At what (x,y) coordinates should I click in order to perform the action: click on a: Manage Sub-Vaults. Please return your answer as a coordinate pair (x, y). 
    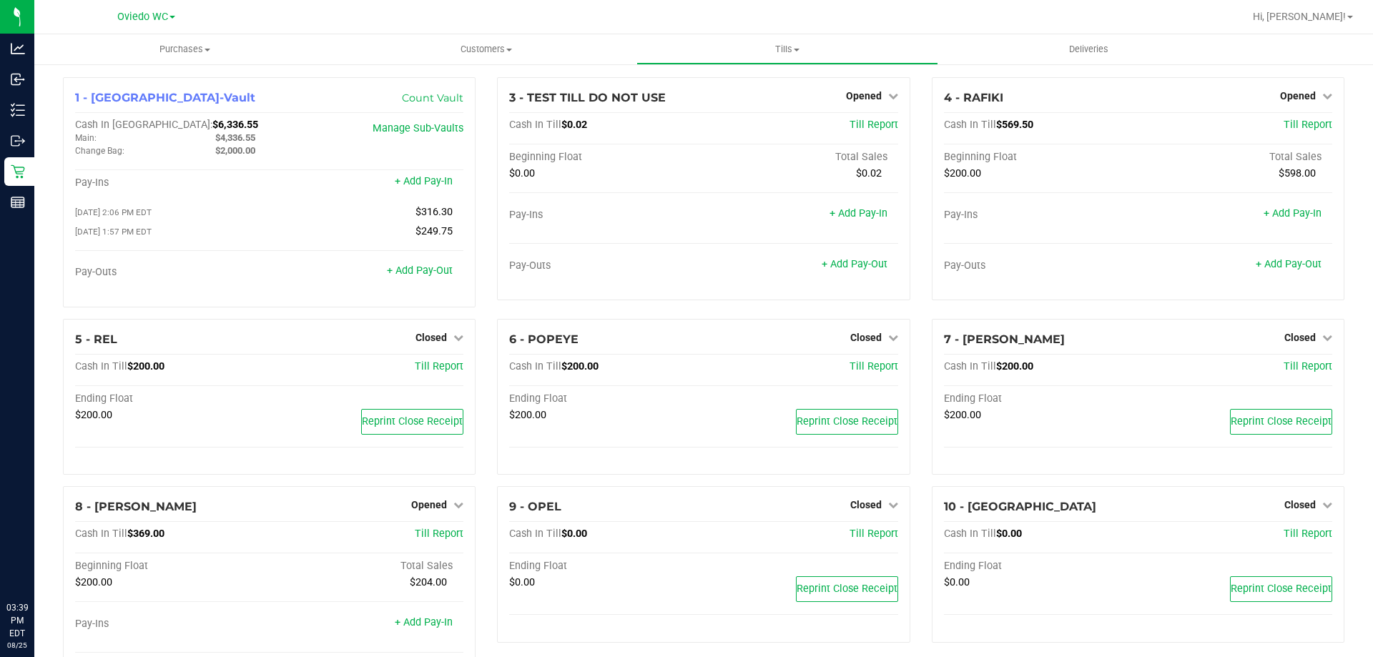
    Looking at the image, I should click on (418, 128).